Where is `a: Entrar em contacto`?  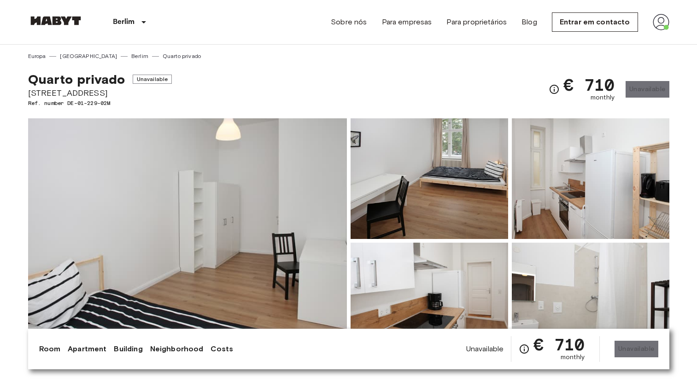
a: Entrar em contacto is located at coordinates (595, 22).